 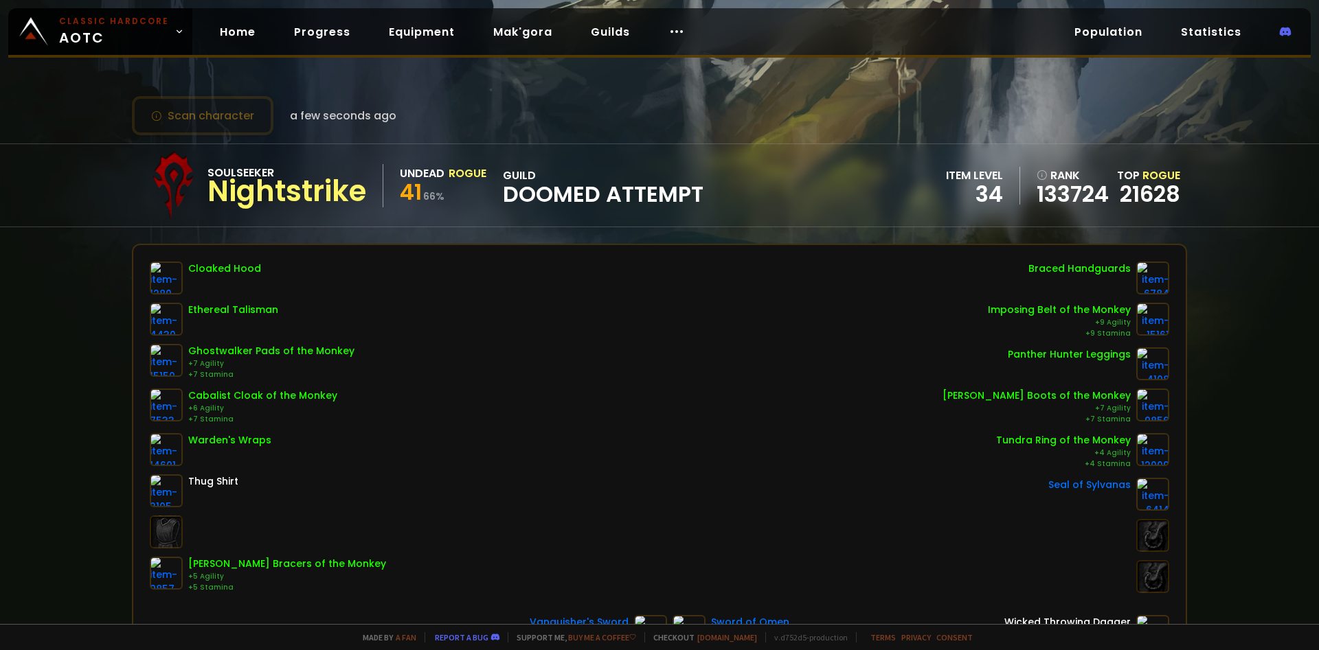 I want to click on img: item-9856, so click(x=1153, y=405).